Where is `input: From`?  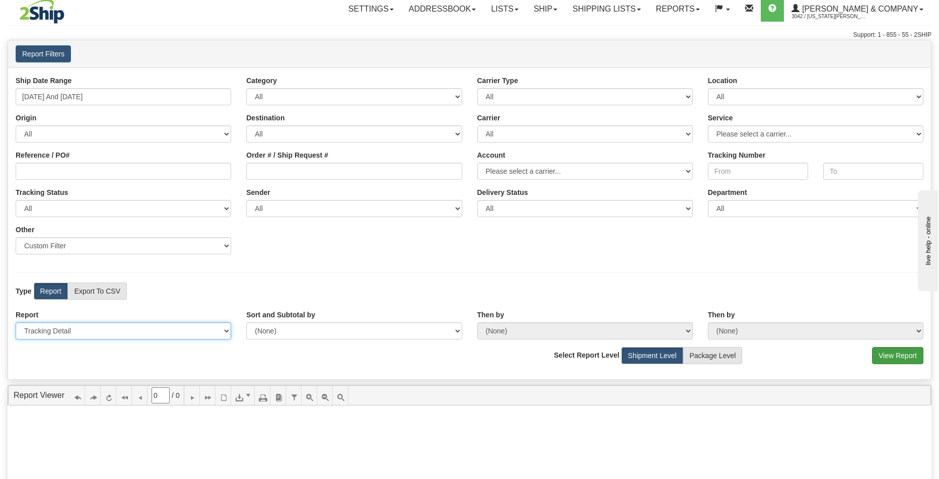
input: From is located at coordinates (758, 171).